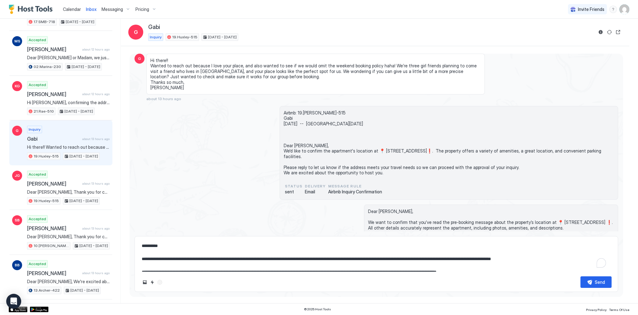 Image resolution: width=638 pixels, height=315 pixels. Describe the element at coordinates (18, 309) in the screenshot. I see `div: App Store` at that location.